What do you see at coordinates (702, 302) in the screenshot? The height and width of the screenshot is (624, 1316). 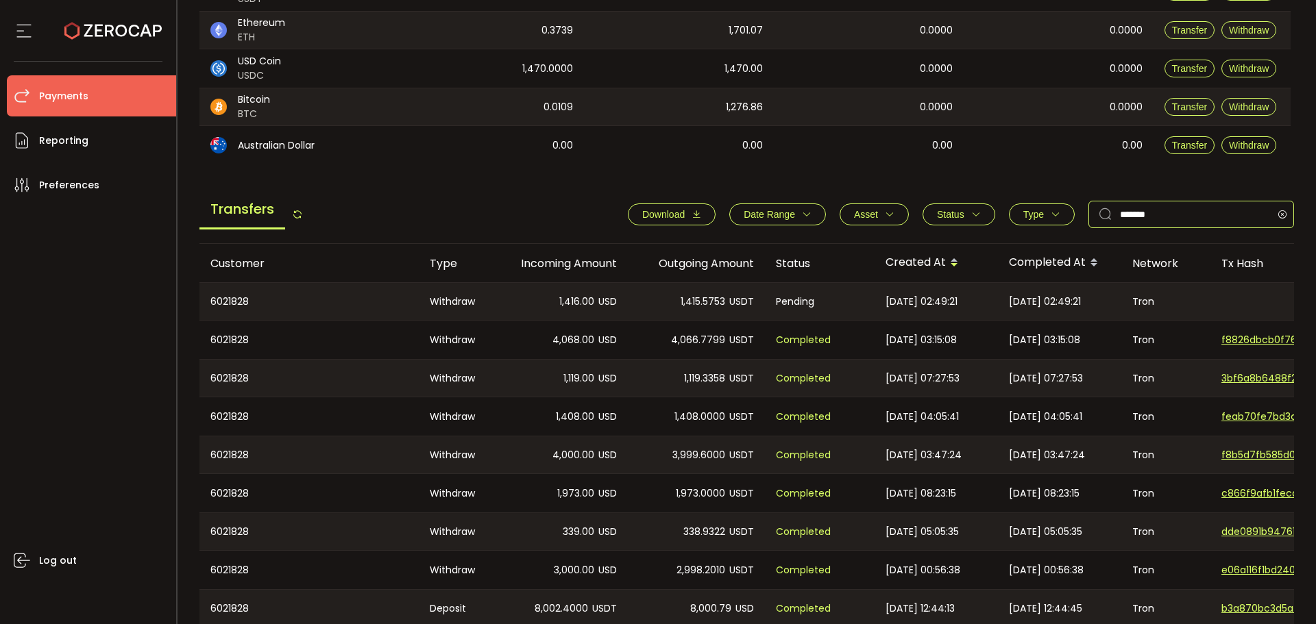 I see `span: 1,415.5753` at bounding box center [702, 302].